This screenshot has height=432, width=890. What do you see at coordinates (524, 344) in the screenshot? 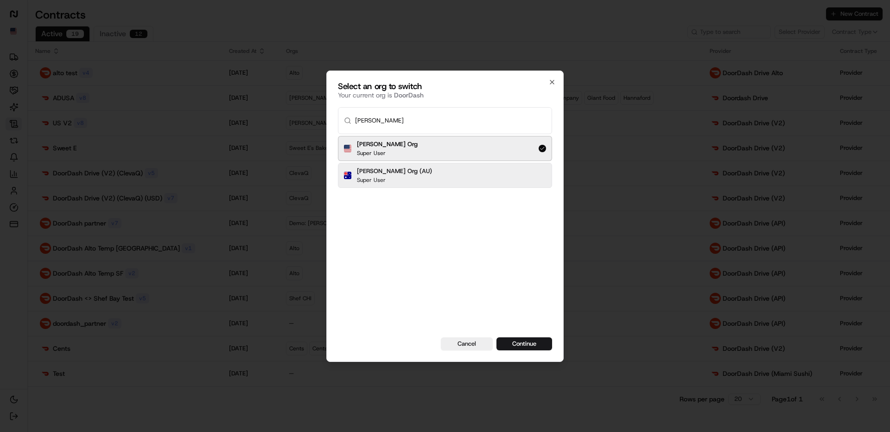
I see `button: Continue` at bounding box center [524, 344].